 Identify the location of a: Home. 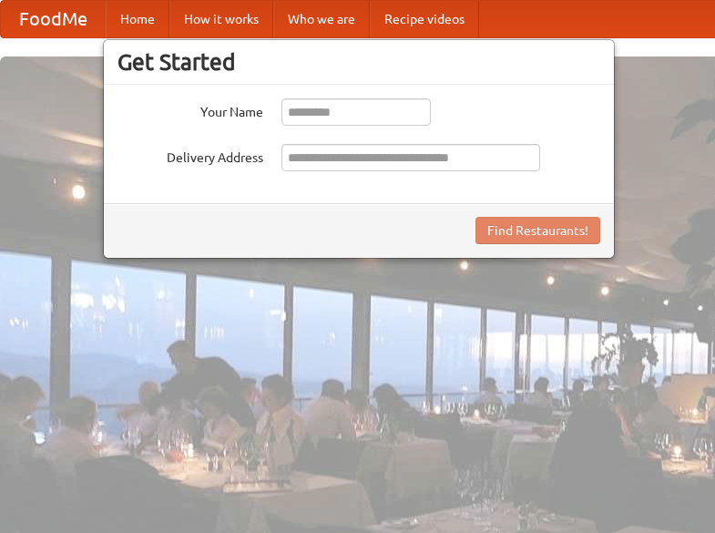
(138, 19).